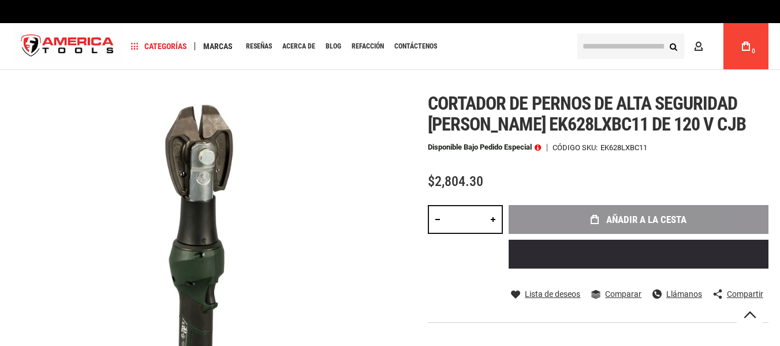  What do you see at coordinates (333, 46) in the screenshot?
I see `font: Blog` at bounding box center [333, 46].